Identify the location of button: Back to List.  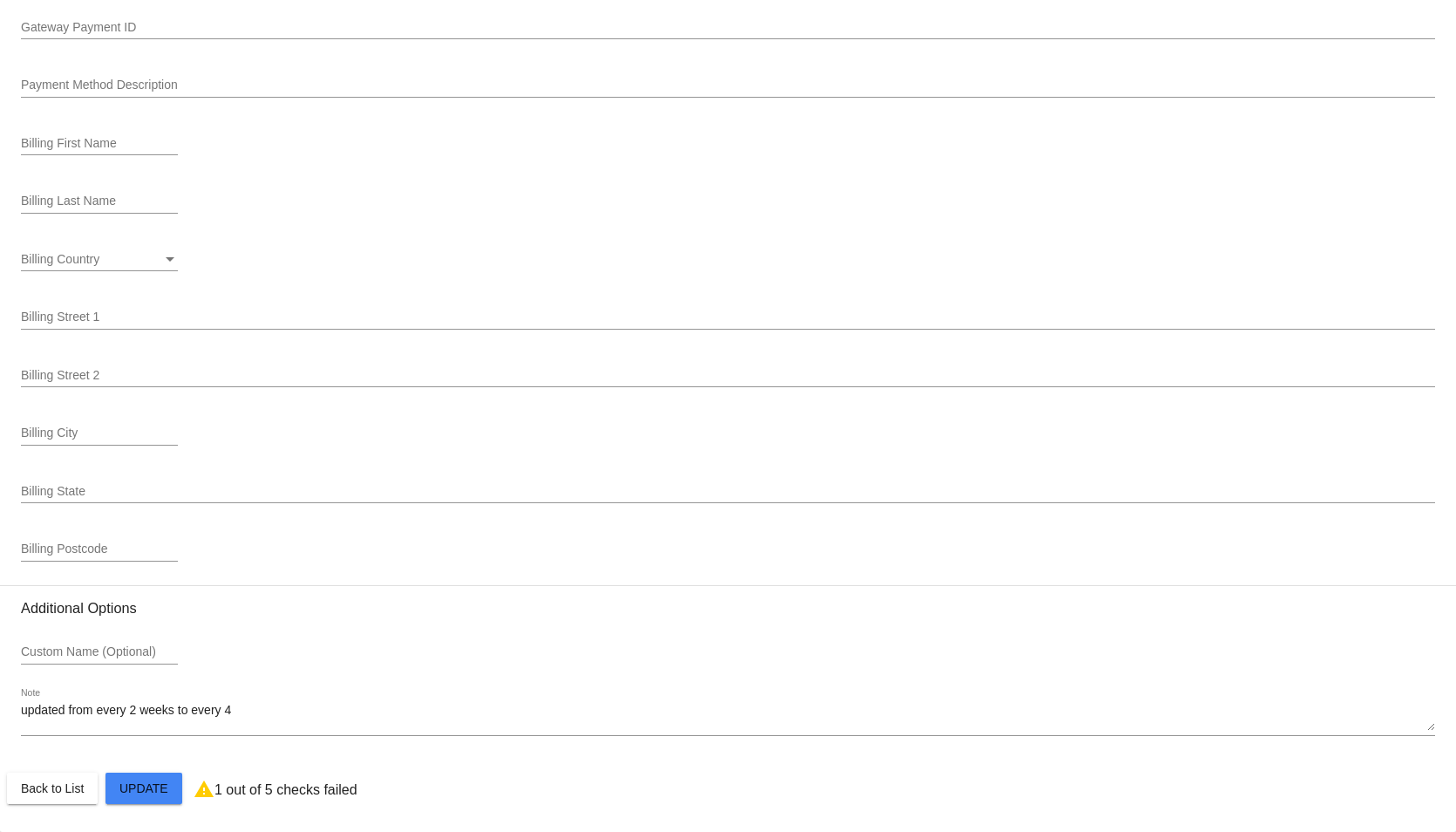
(52, 788).